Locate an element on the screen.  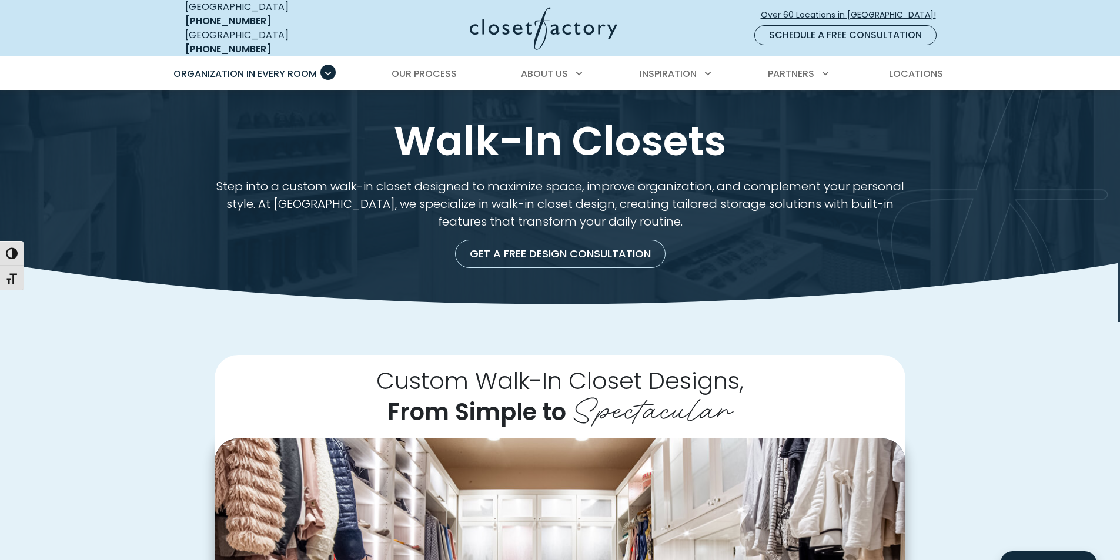
a: Get a Free Design Consultation is located at coordinates (560, 254).